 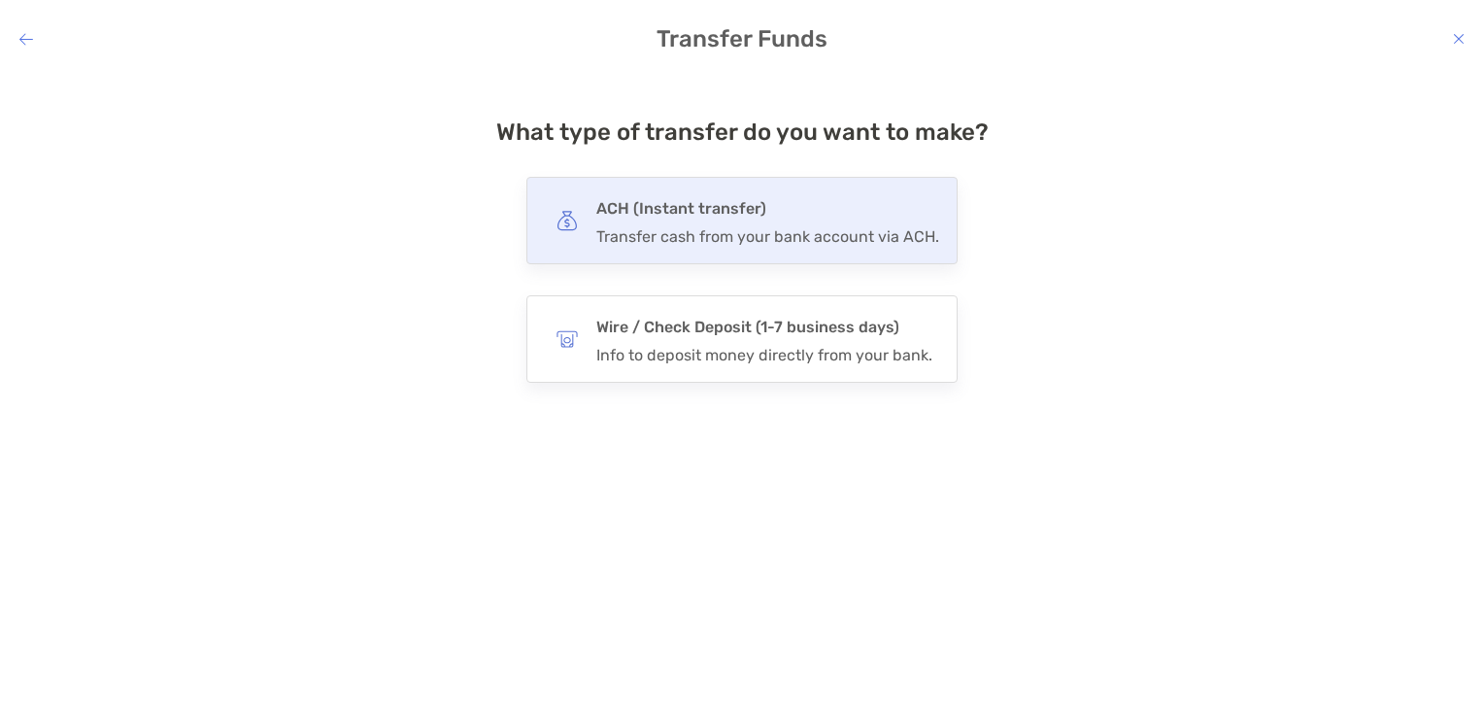 I want to click on h4: What type of transfer do you want to make?, so click(x=742, y=132).